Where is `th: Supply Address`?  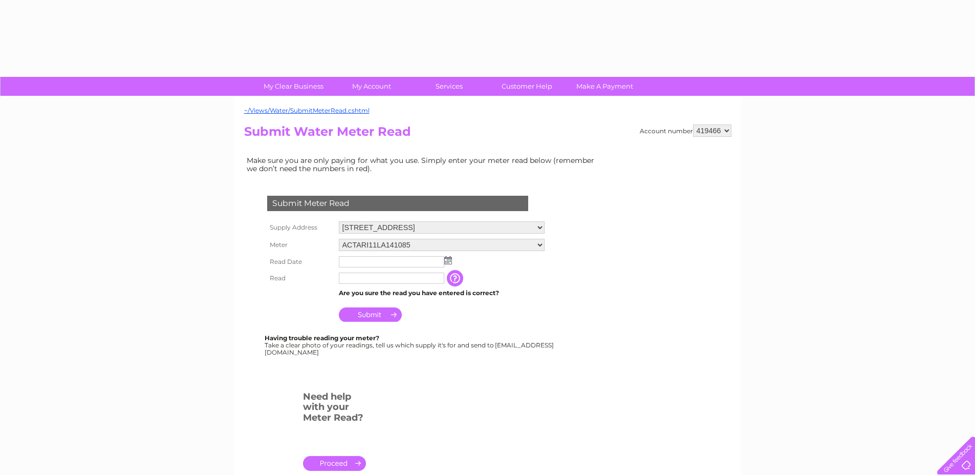
th: Supply Address is located at coordinates (301, 227).